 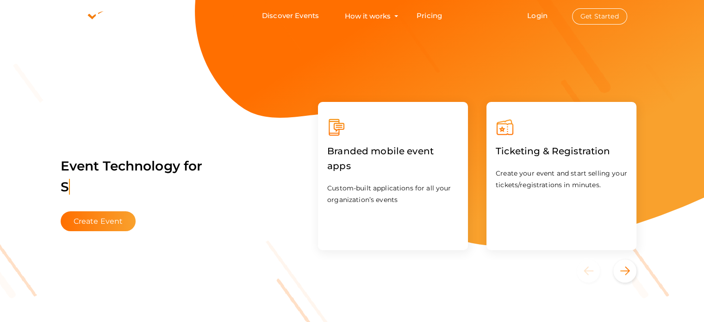 I want to click on button: How it works, so click(x=367, y=16).